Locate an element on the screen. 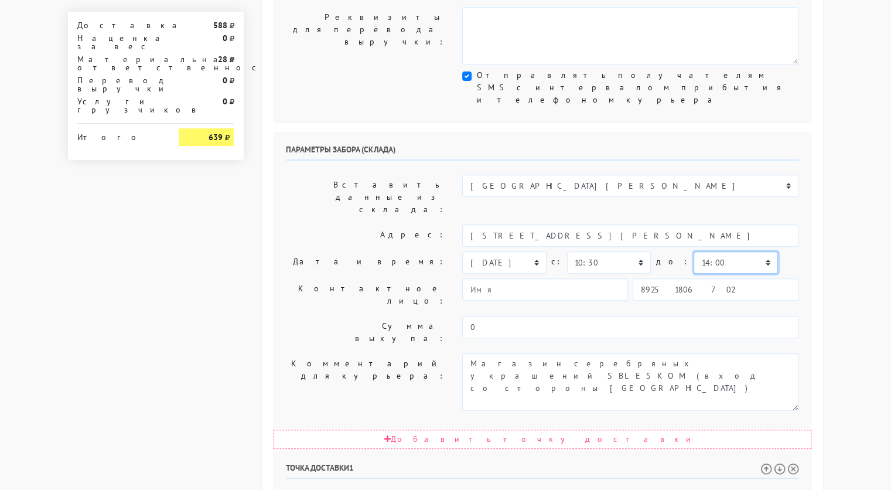  div: Итого is located at coordinates (120, 135).